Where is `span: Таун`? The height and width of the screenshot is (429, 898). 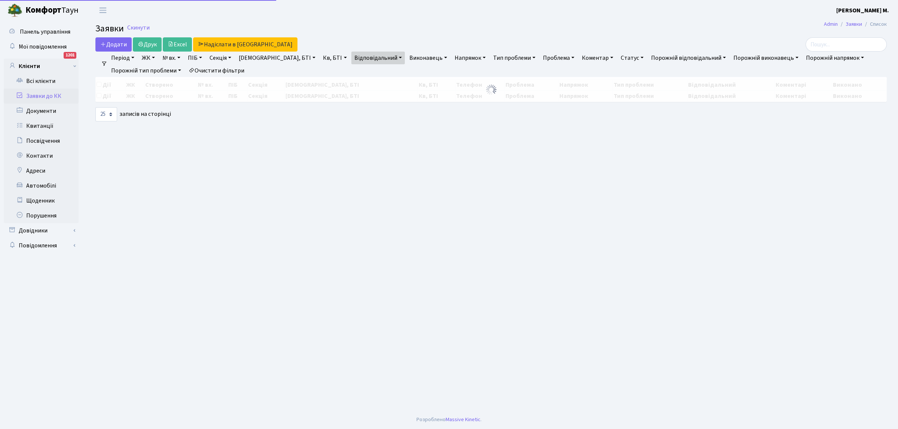 span: Таун is located at coordinates (52, 10).